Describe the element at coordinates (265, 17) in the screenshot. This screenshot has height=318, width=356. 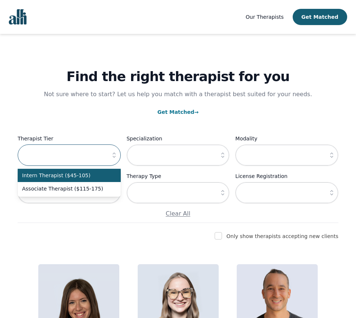
I see `a: Our Therapists` at that location.